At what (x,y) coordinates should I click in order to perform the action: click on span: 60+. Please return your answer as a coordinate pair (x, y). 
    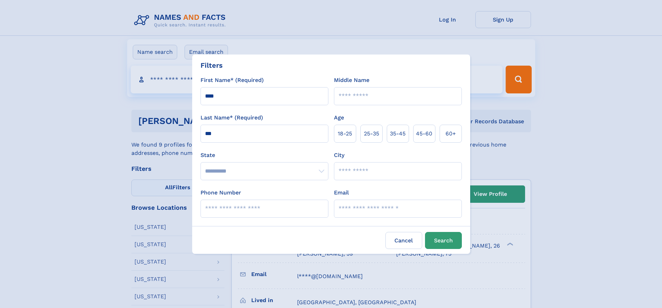
    Looking at the image, I should click on (451, 134).